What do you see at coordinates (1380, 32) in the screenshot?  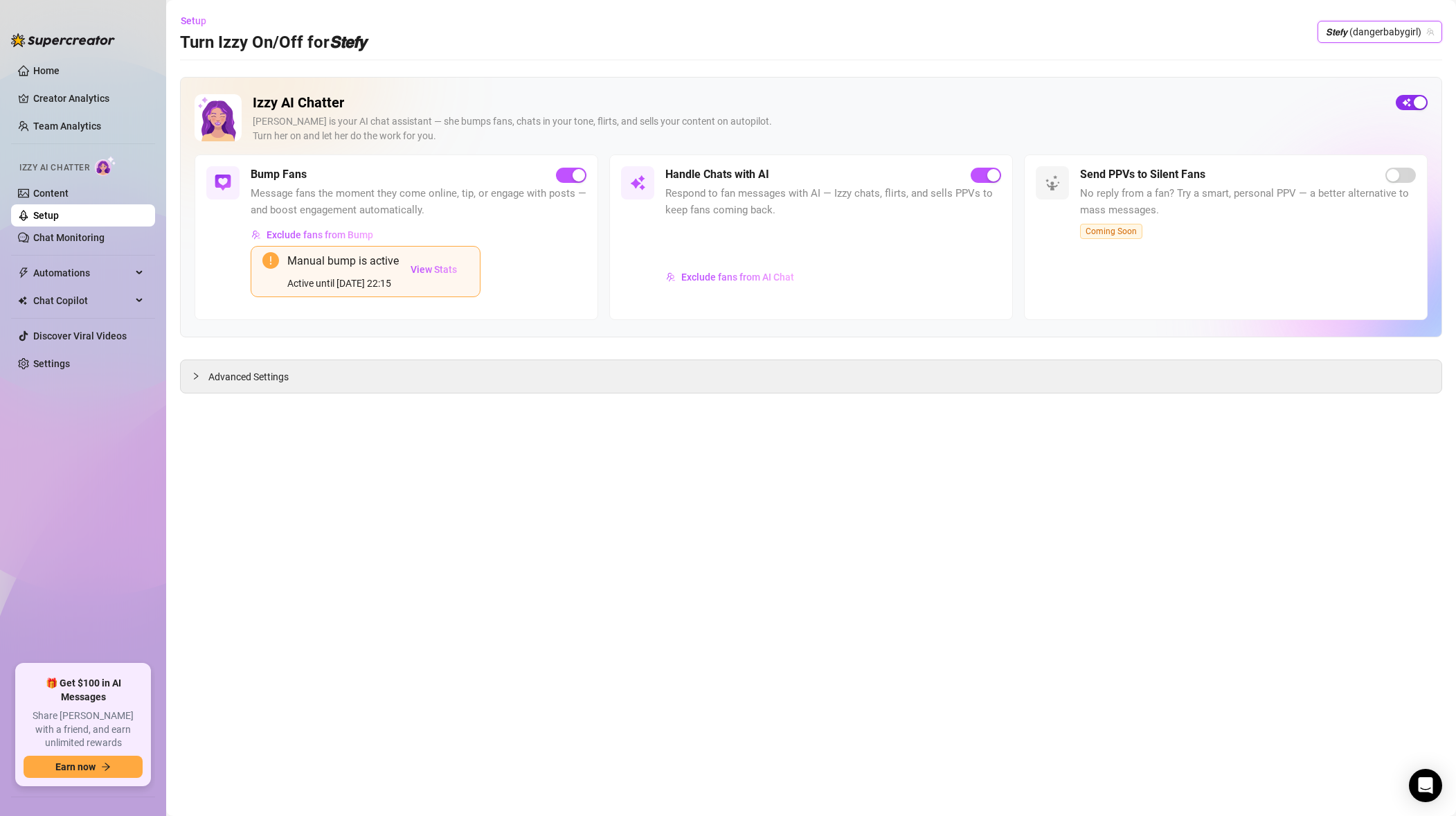 I see `span: 𝙎𝙩𝙚𝙛𝙮 (dangerbabygirl)` at bounding box center [1380, 32].